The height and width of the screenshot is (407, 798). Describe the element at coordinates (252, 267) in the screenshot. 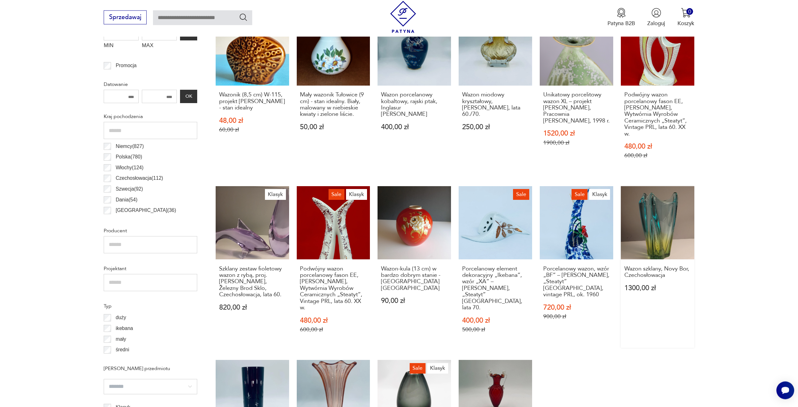

I see `a: KlasykSzklany zestaw fioletowy wazon z rybą, proj. M. Klinger, Železny Brod Sklo, Czechosłowacja,...` at that location.